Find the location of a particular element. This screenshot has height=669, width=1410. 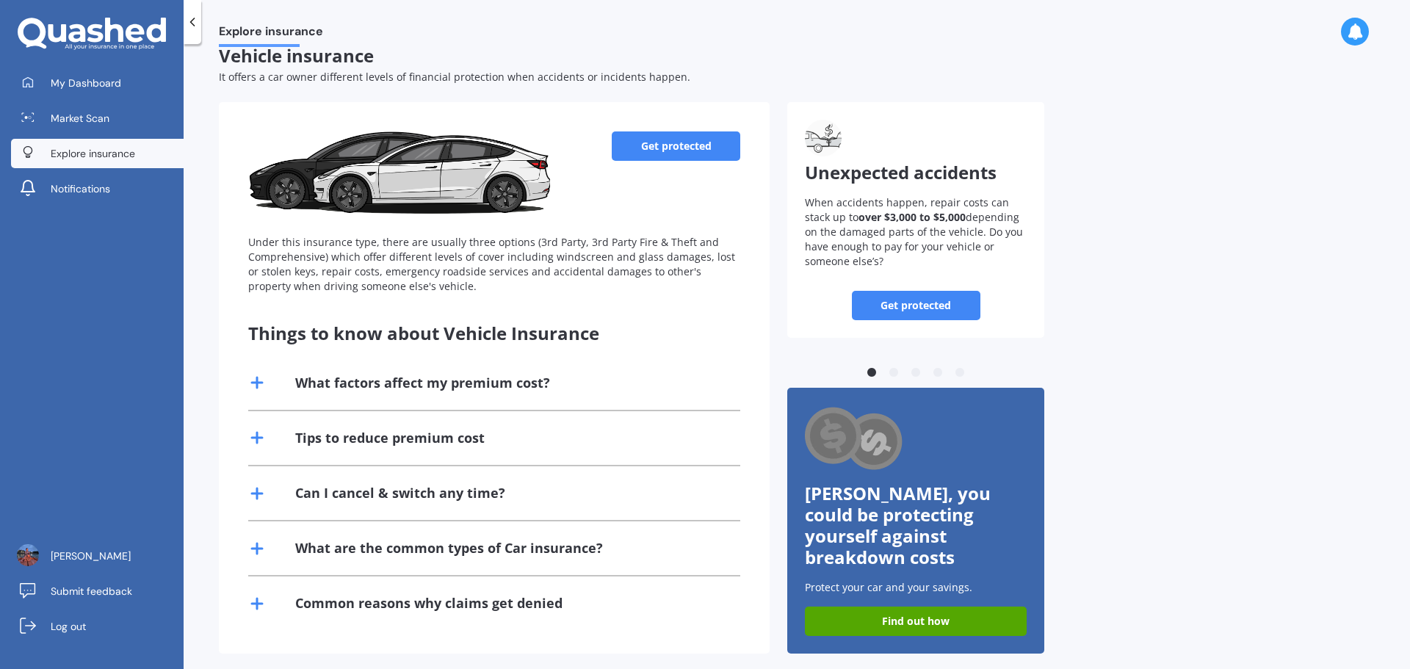

span: Submit feedback is located at coordinates (91, 591).